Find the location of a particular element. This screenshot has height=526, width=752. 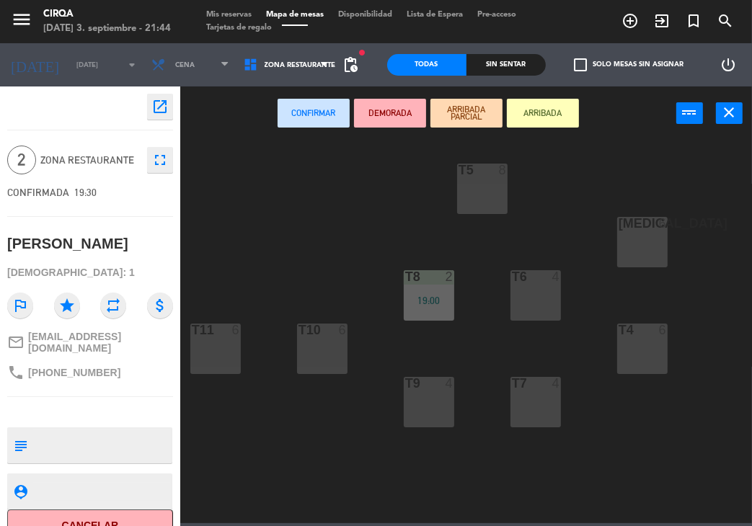

span: Disponibilidad is located at coordinates (365, 14).